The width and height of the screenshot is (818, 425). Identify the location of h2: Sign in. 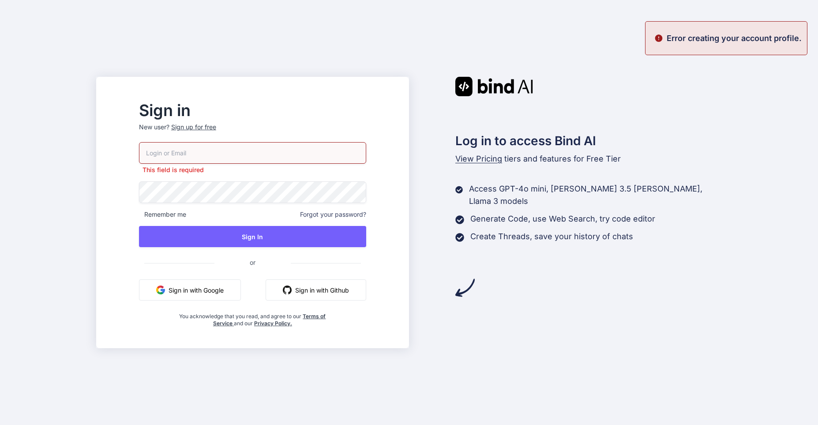
(252, 110).